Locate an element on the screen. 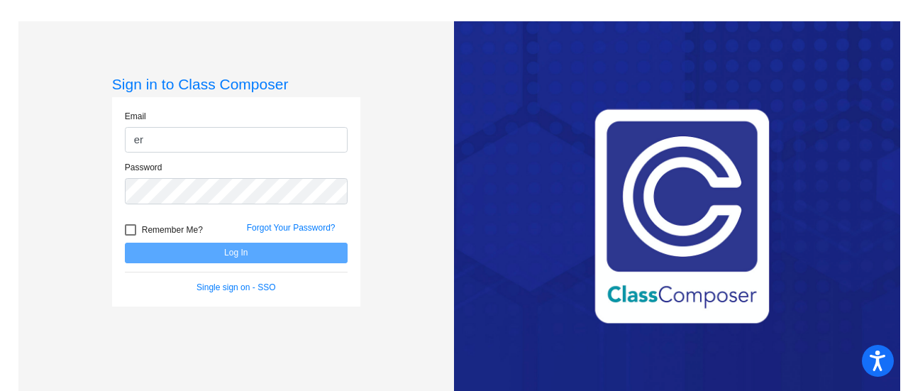 This screenshot has width=908, height=391. a: Single sign on - SSO is located at coordinates (235, 287).